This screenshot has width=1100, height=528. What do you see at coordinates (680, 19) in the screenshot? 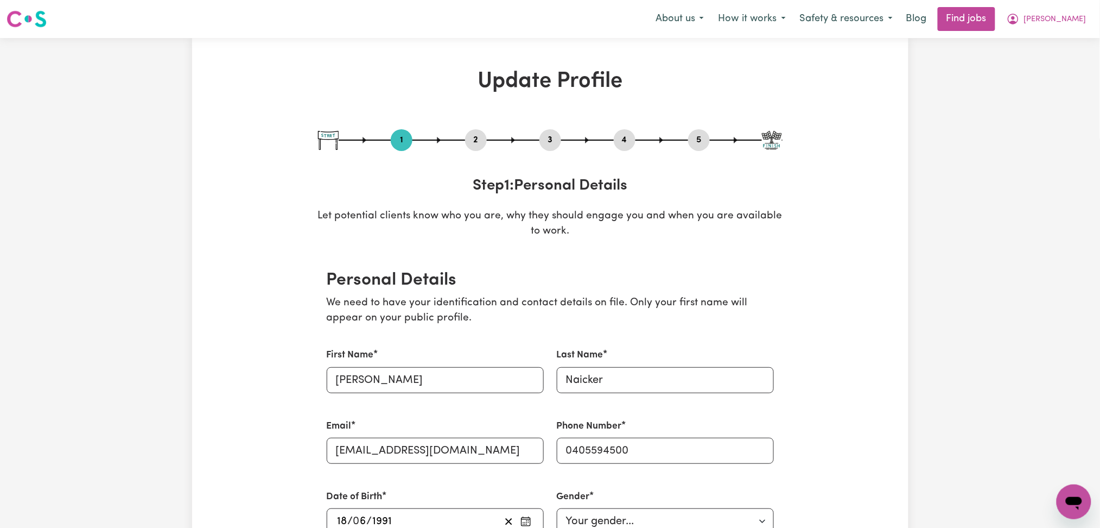
I see `button: About us` at bounding box center [680, 19].